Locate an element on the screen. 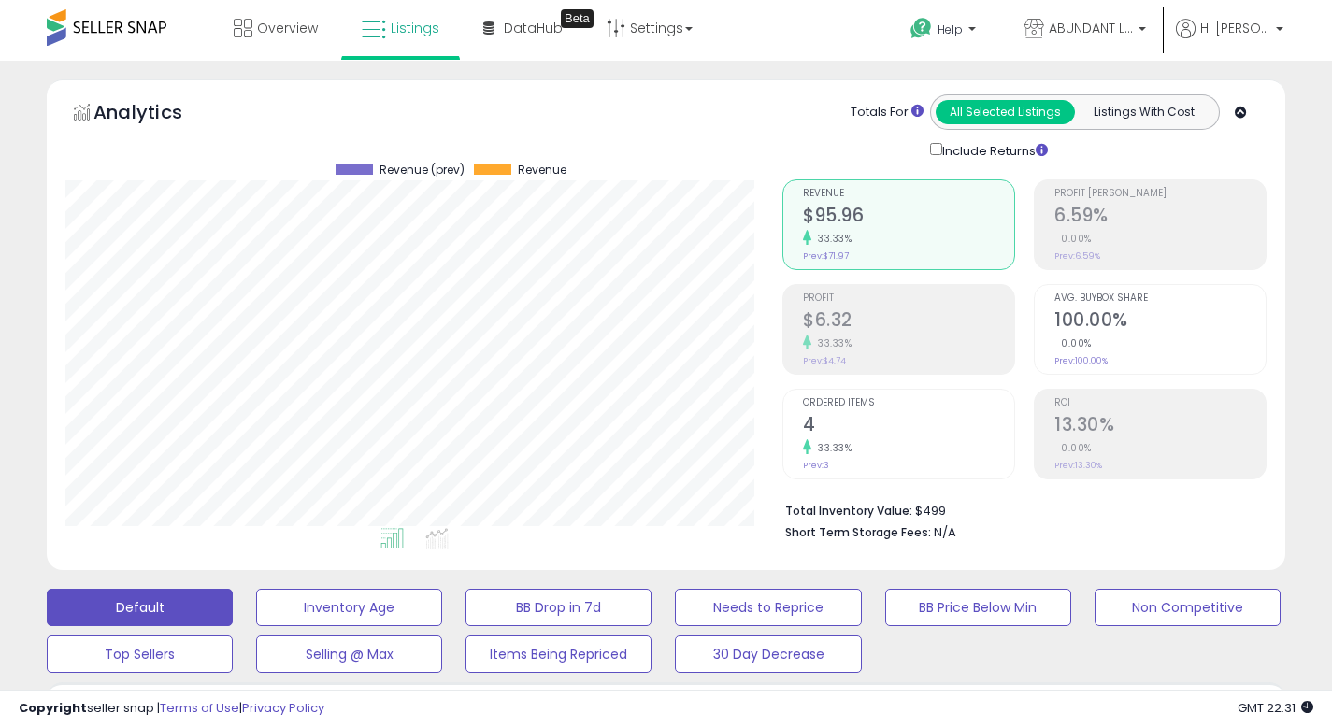 Image resolution: width=1332 pixels, height=727 pixels. span: 2025-09-6 22:31 GMT is located at coordinates (1275, 708).